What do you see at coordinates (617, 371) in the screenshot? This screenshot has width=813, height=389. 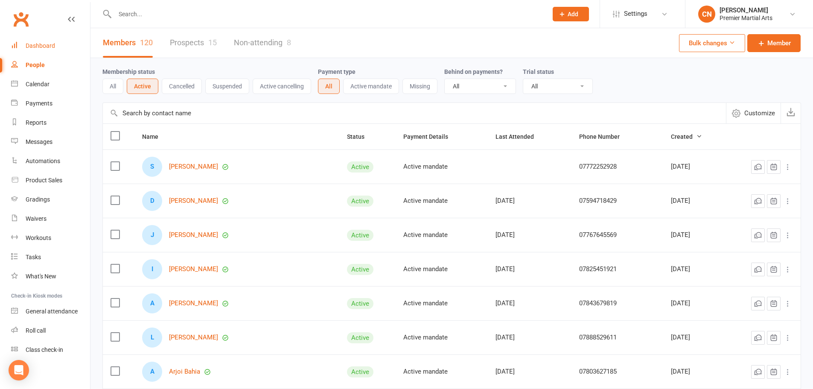 I see `div: 07803627185` at bounding box center [617, 371].